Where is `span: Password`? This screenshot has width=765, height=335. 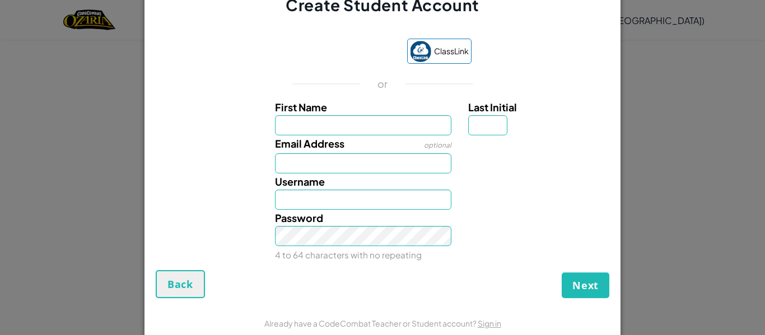 span: Password is located at coordinates (299, 218).